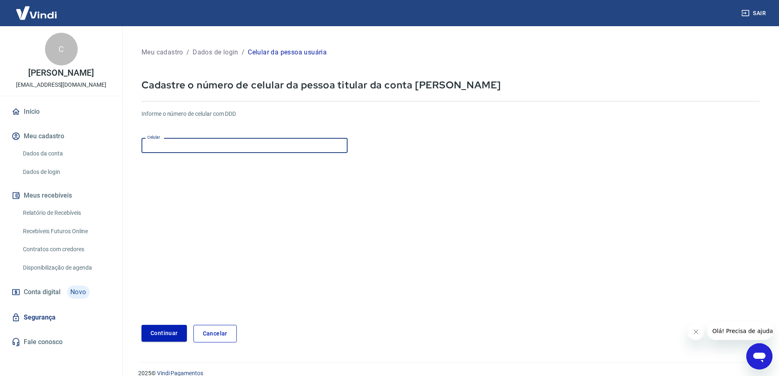 The width and height of the screenshot is (779, 376). Describe the element at coordinates (287, 52) in the screenshot. I see `p: Celular da pessoa usuária` at that location.